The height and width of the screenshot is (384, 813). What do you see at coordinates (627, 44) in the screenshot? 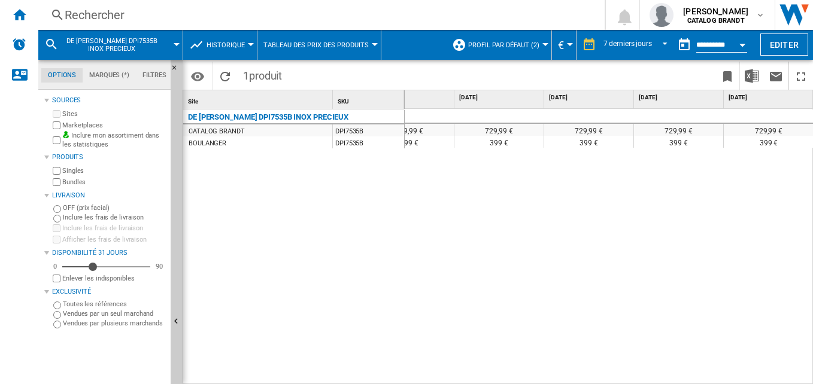
I see `div: 7 derniers jours` at bounding box center [627, 44].